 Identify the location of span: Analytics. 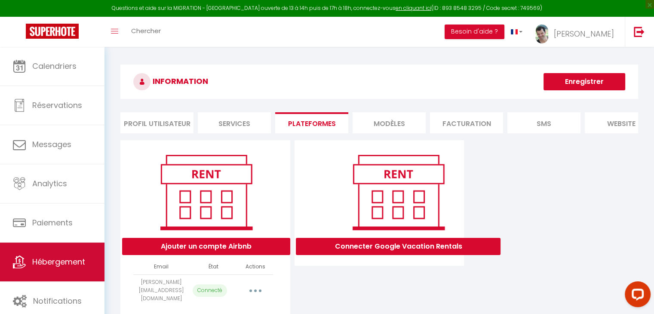
(49, 183).